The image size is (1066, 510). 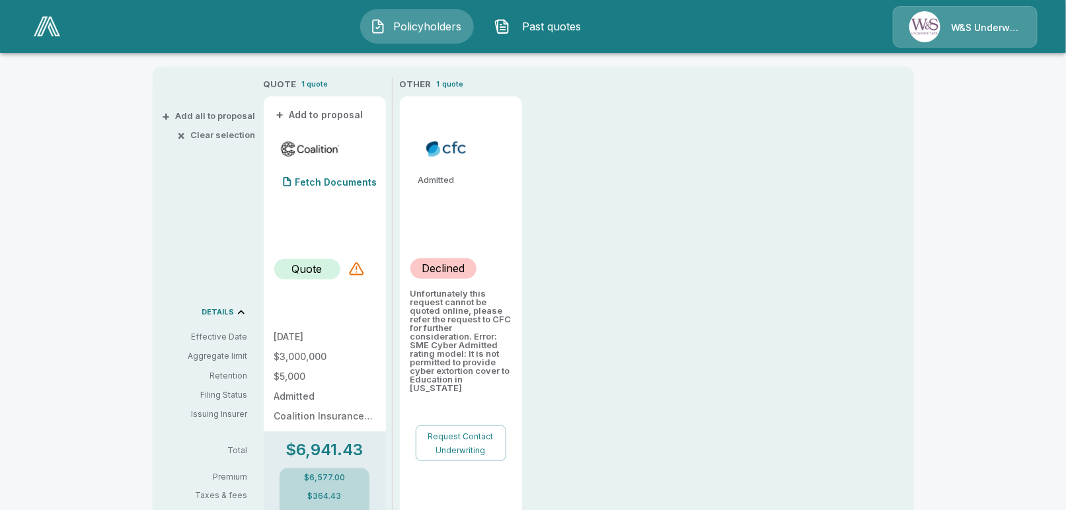 I want to click on p: Fetch Documents, so click(x=336, y=182).